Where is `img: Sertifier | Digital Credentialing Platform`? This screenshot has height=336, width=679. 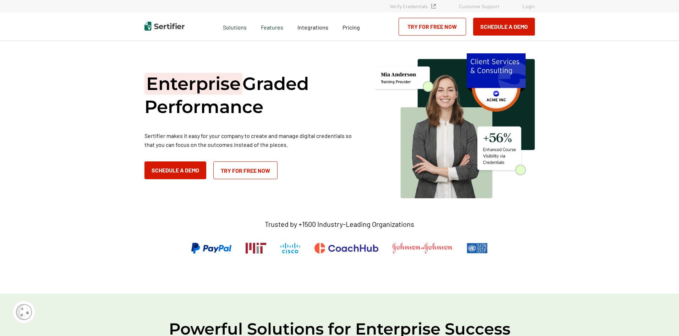 img: Sertifier | Digital Credentialing Platform is located at coordinates (164, 26).